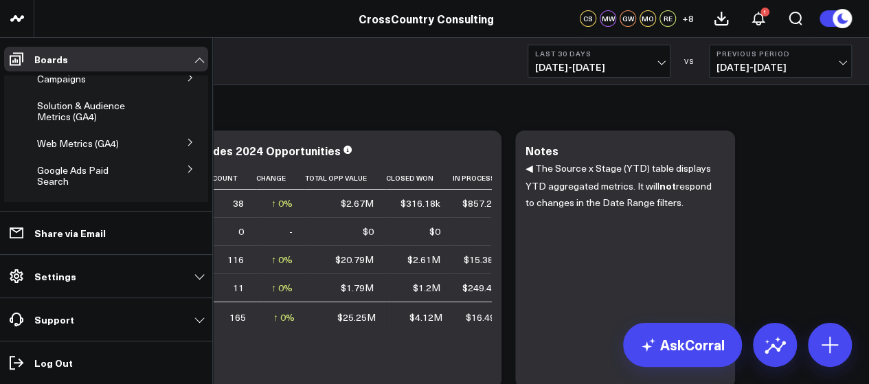 Image resolution: width=869 pixels, height=384 pixels. I want to click on p: Share via Email, so click(70, 233).